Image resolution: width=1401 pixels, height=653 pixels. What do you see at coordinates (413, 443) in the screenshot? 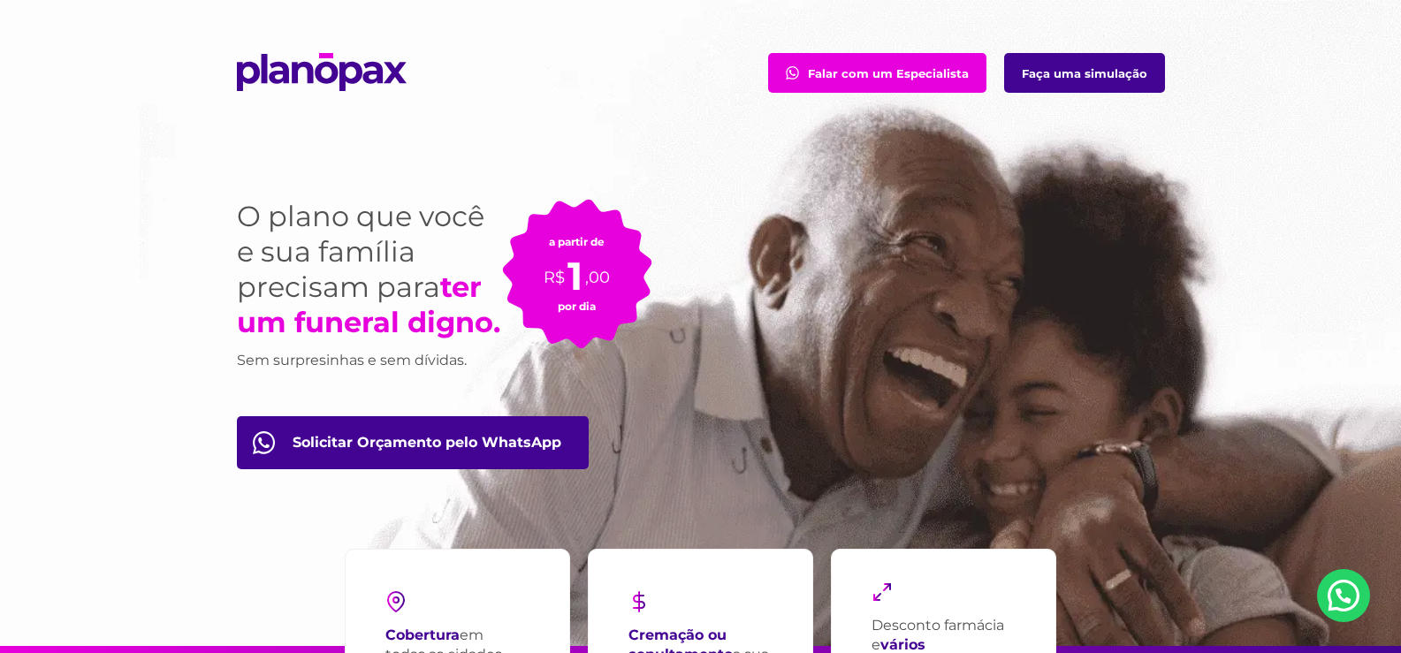
I see `a: Orçamento pelo WhatsApp btn-orcamento` at bounding box center [413, 443].